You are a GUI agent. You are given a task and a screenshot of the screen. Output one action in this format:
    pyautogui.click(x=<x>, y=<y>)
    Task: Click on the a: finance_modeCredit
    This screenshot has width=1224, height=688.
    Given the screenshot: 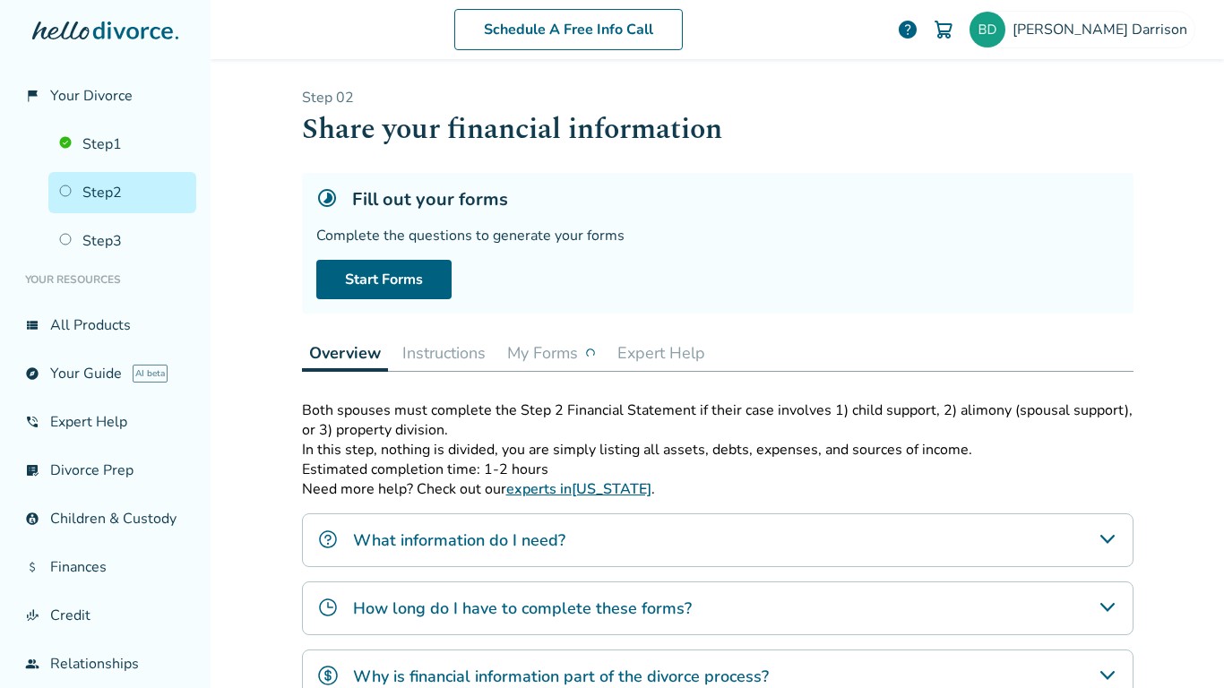 What is the action you would take?
    pyautogui.click(x=105, y=616)
    